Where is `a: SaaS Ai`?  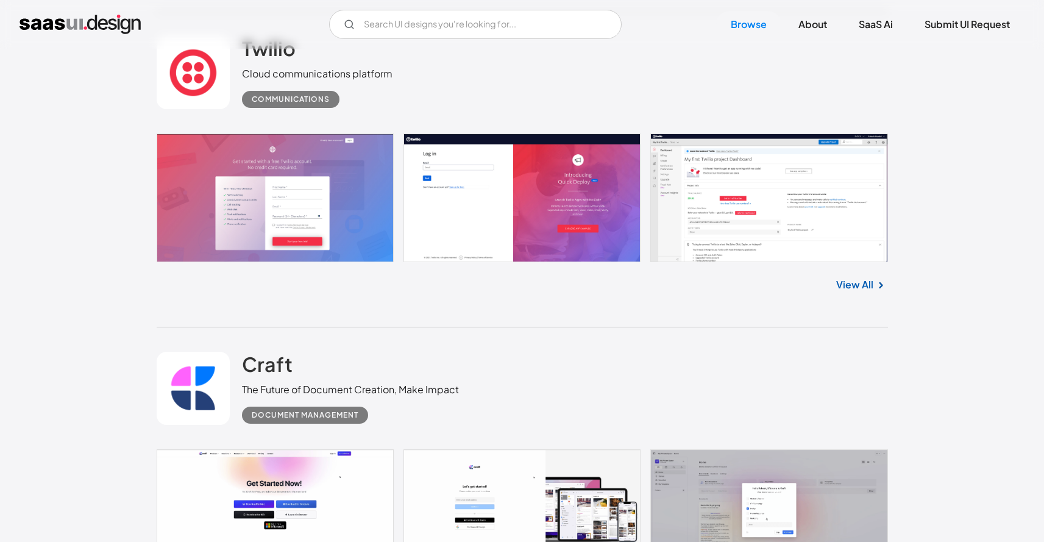 a: SaaS Ai is located at coordinates (876, 24).